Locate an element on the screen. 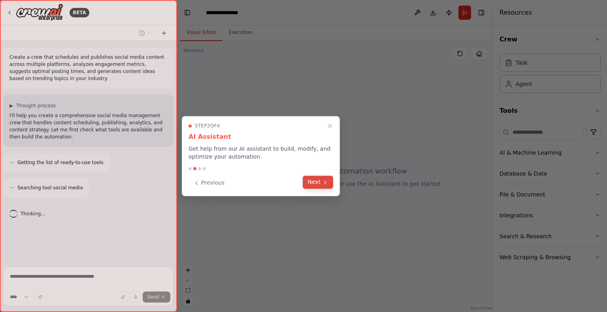 The image size is (607, 312). button: Hide left sidebar is located at coordinates (187, 13).